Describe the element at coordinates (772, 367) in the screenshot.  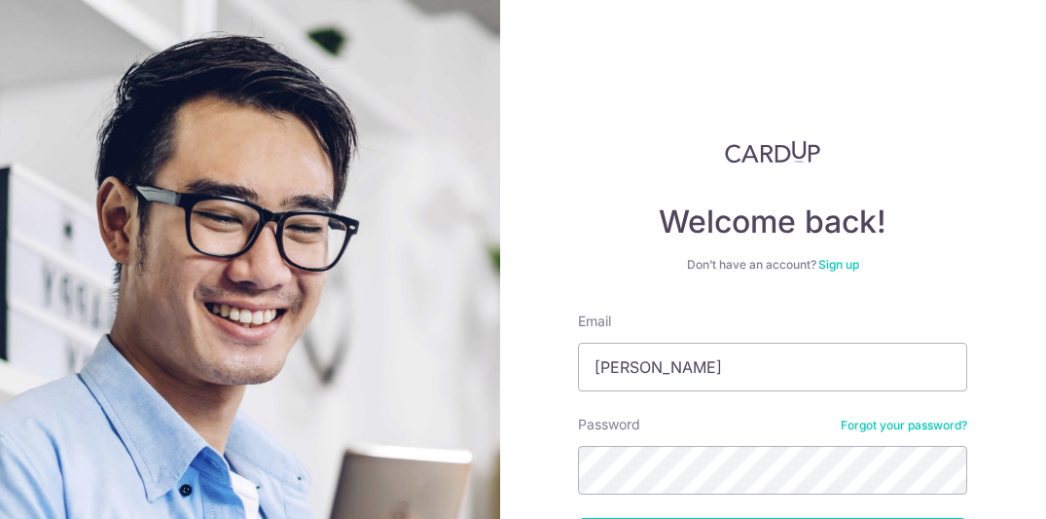
I see `input: Enter your Email` at that location.